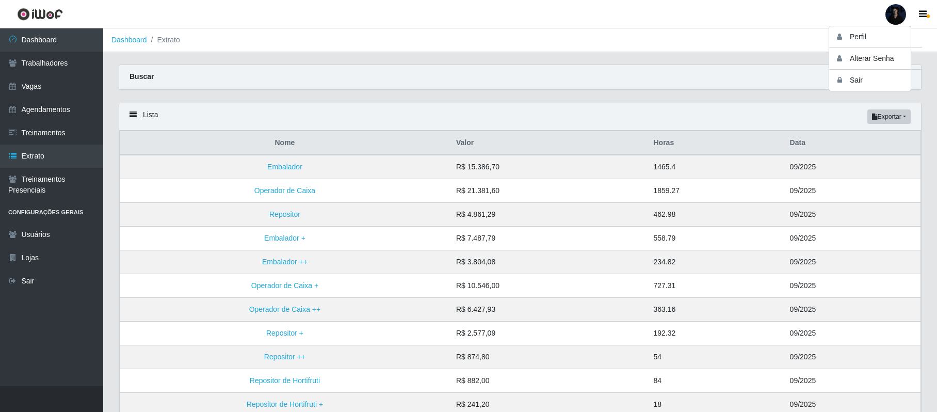 This screenshot has height=412, width=937. Describe the element at coordinates (285, 285) in the screenshot. I see `a: Operador de Caixa +` at that location.